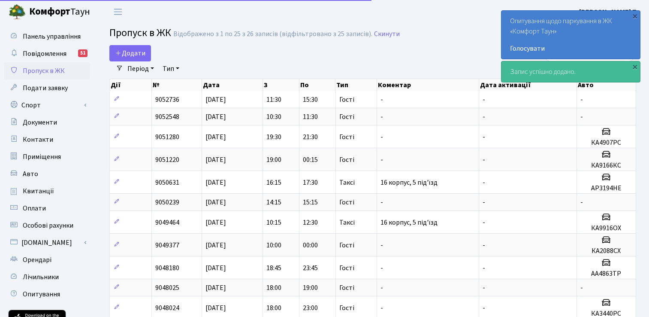  I want to click on span: Квитанції, so click(38, 191).